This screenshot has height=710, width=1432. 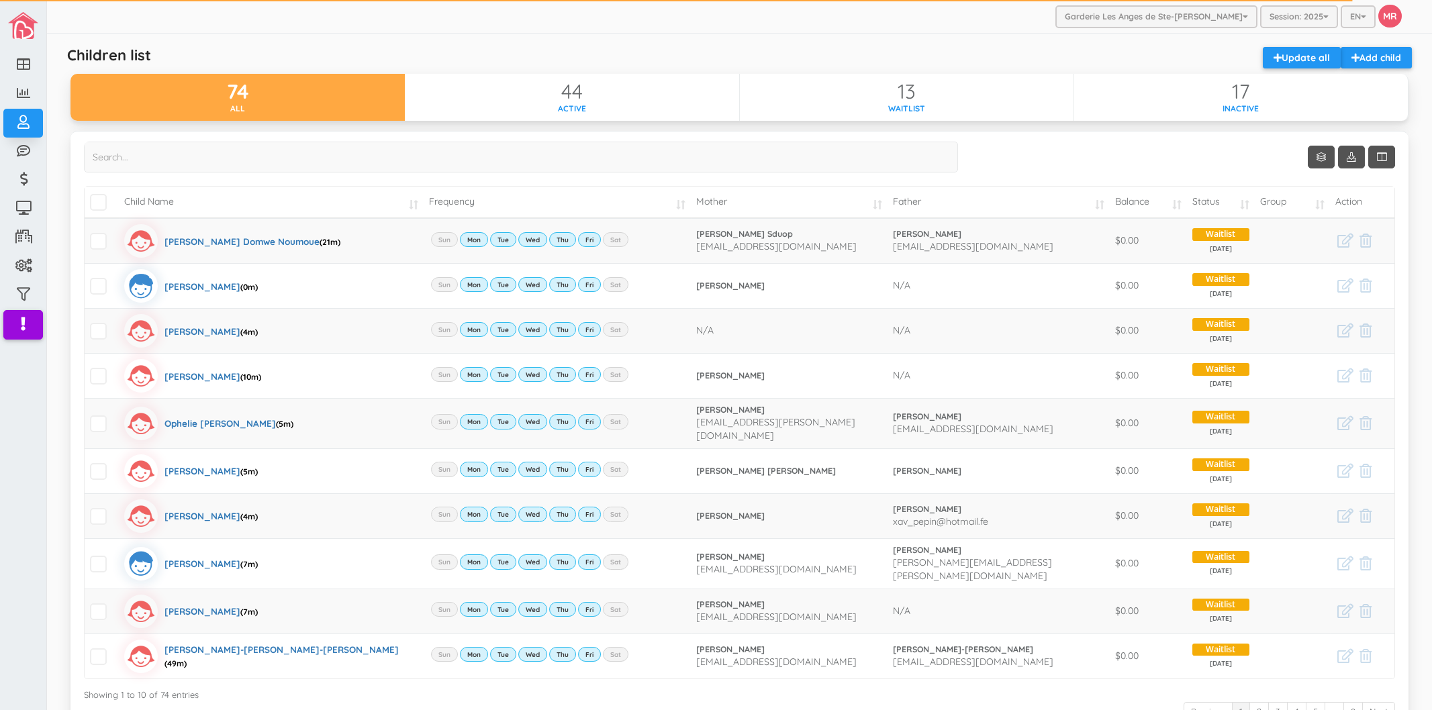 What do you see at coordinates (249, 332) in the screenshot?
I see `span: (4m)` at bounding box center [249, 332].